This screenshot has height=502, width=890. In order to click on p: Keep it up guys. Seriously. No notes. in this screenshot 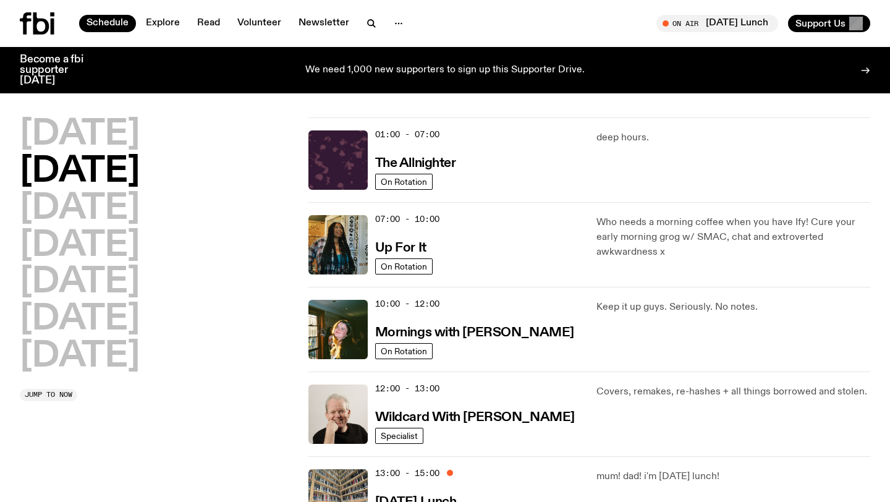, I will do `click(733, 307)`.